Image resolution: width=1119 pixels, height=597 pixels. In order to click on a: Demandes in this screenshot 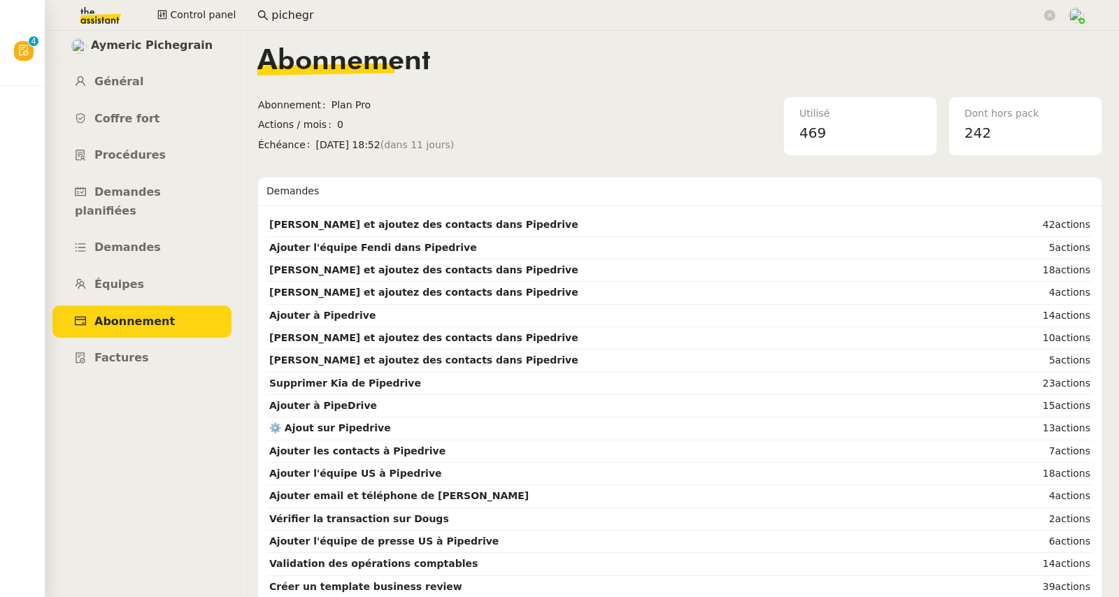, I will do `click(142, 248)`.